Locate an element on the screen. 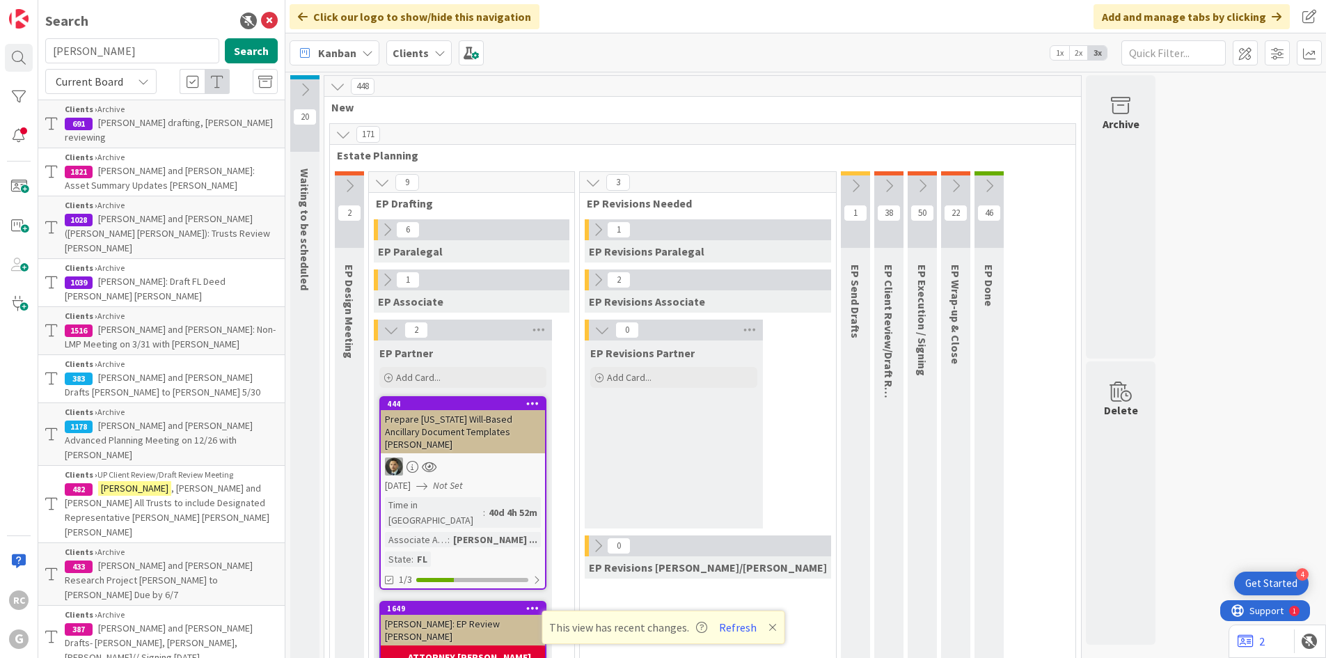 The height and width of the screenshot is (658, 1326). span: EP Design Meeting is located at coordinates (349, 311).